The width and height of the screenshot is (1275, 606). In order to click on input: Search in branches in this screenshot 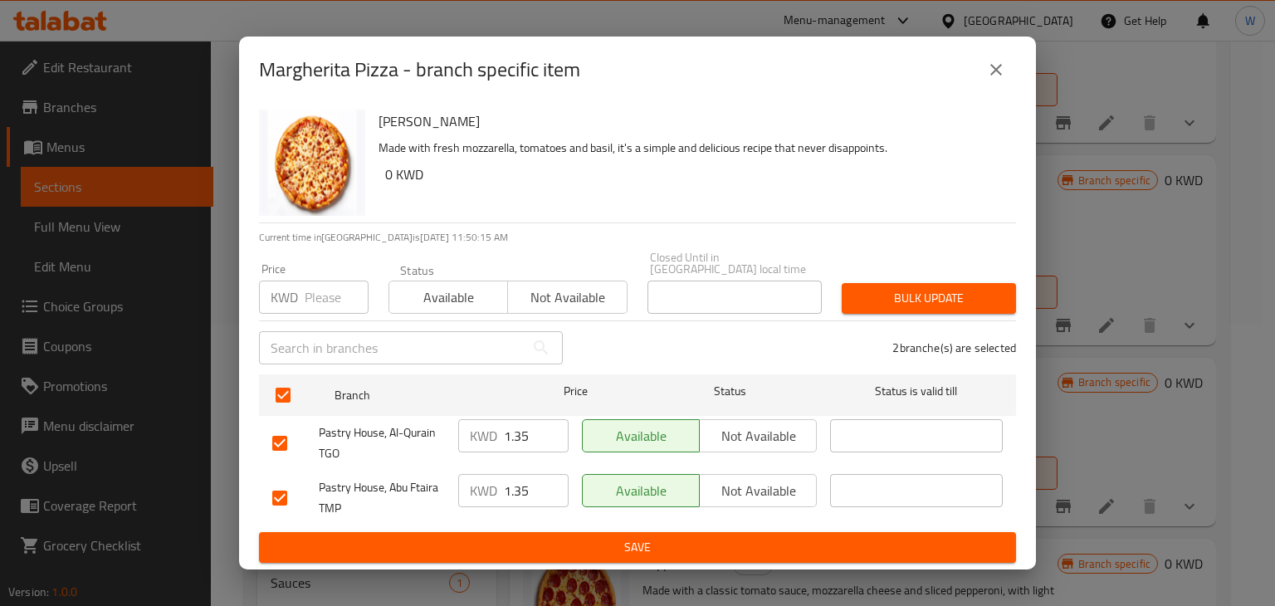, I will do `click(392, 348)`.